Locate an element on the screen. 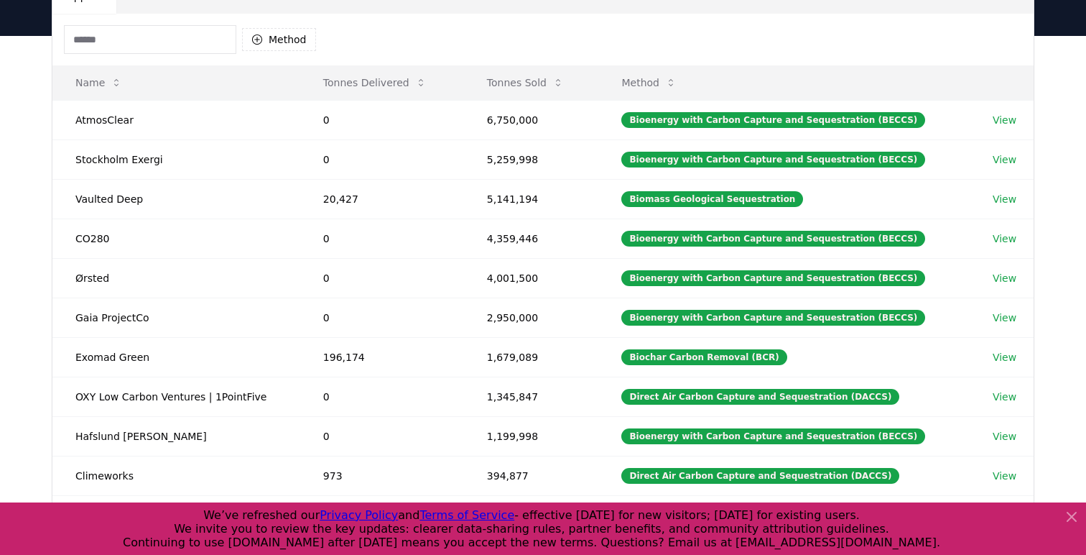 The width and height of the screenshot is (1086, 555). td: 196,174 is located at coordinates (382, 356).